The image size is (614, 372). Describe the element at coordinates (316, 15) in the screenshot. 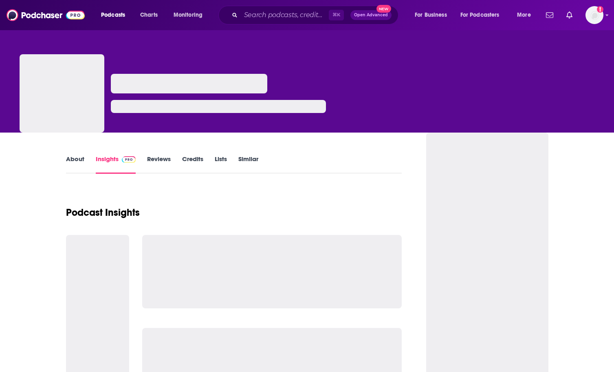

I see `div: Search podcasts, credits, & more...` at that location.